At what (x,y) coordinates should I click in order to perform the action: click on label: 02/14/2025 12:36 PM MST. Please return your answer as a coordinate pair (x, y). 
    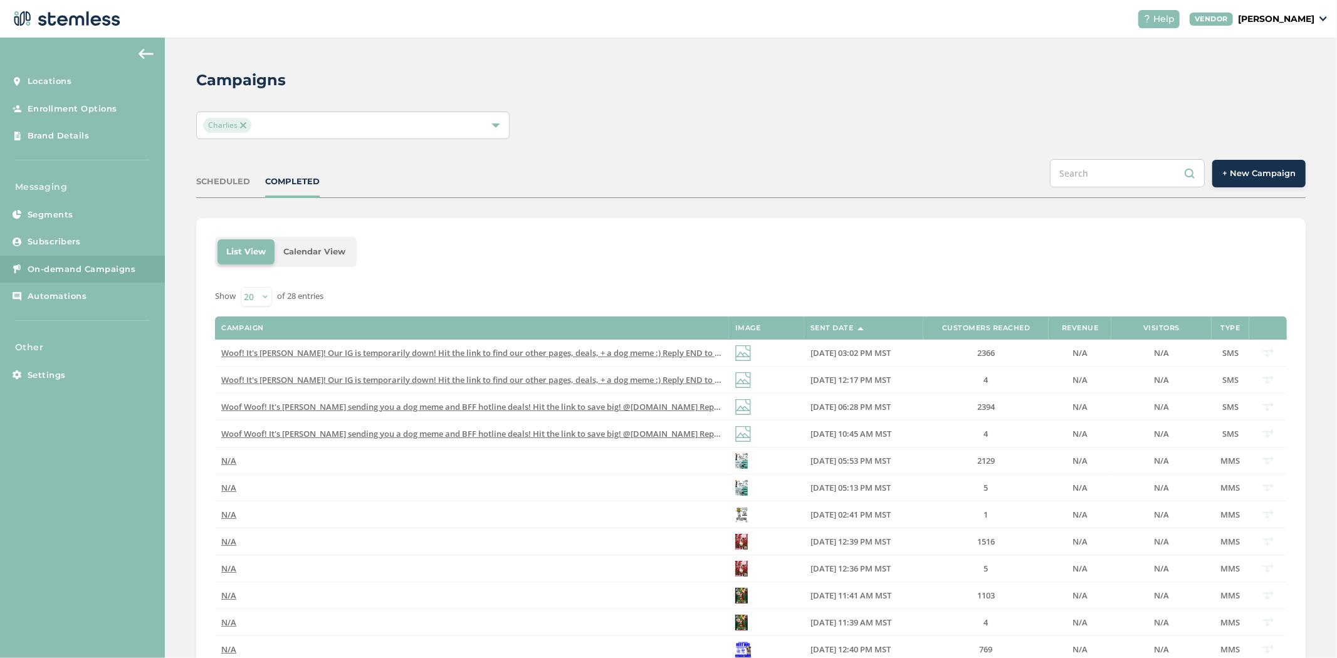
    Looking at the image, I should click on (864, 569).